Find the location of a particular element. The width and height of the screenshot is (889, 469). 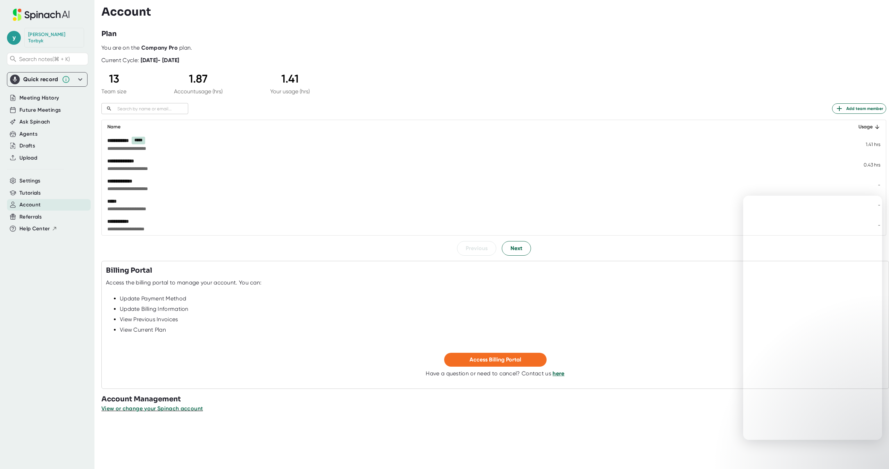

span: Referrals is located at coordinates (31, 217).